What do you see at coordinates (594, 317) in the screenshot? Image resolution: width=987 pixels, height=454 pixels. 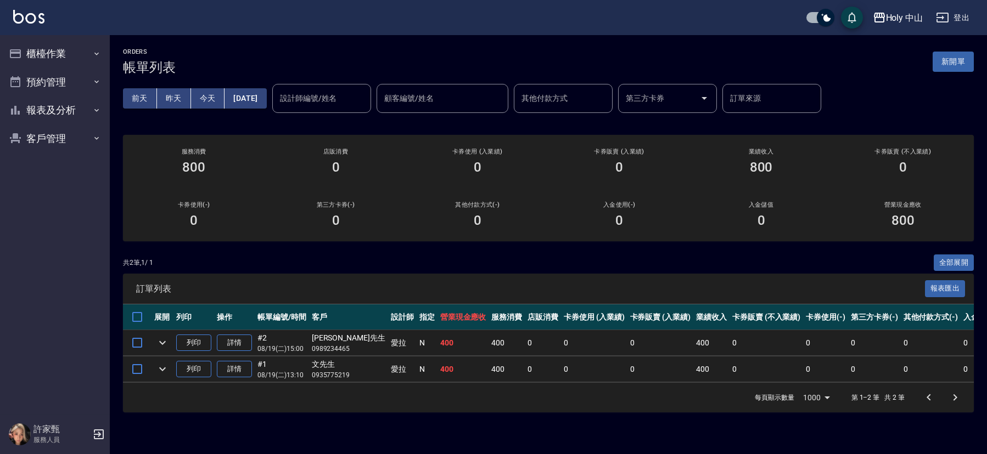 I see `th: 卡券使用 (入業績)` at bounding box center [594, 317].